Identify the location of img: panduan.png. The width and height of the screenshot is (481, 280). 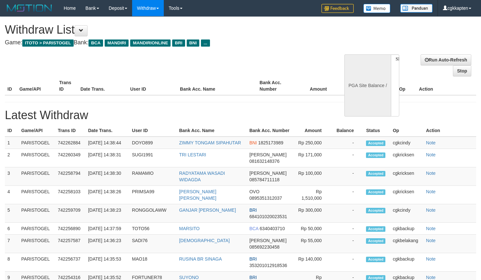
(417, 8).